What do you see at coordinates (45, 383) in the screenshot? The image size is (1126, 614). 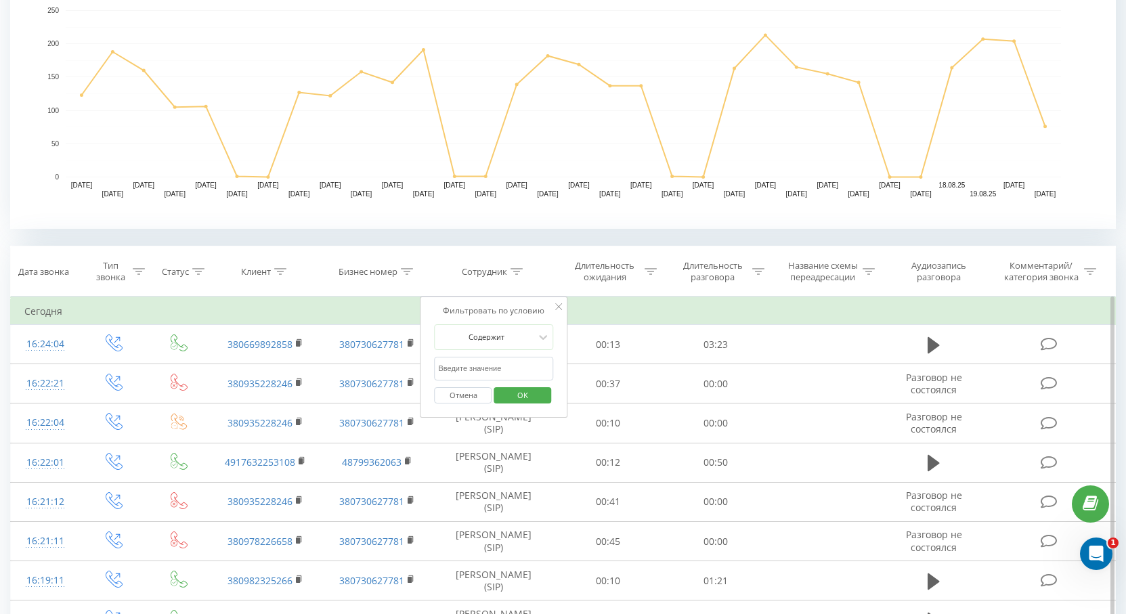 I see `div: 16:22:21` at bounding box center [45, 383].